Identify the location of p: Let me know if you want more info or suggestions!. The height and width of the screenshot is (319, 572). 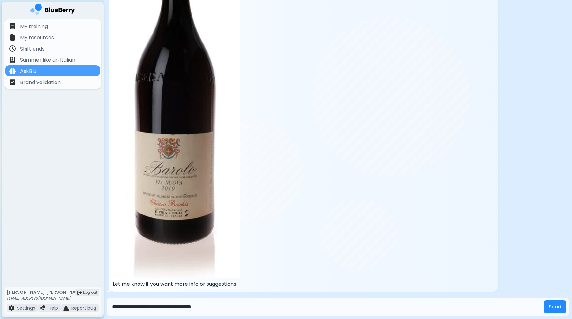
(304, 284).